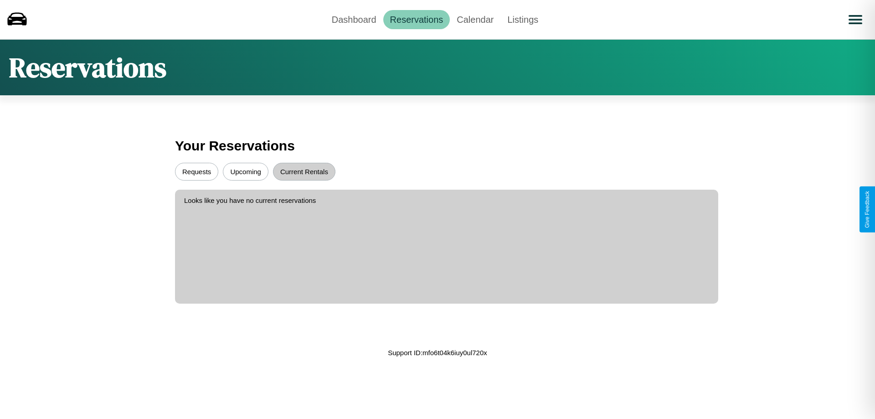  I want to click on p: Looks like you have no current reservations, so click(446, 200).